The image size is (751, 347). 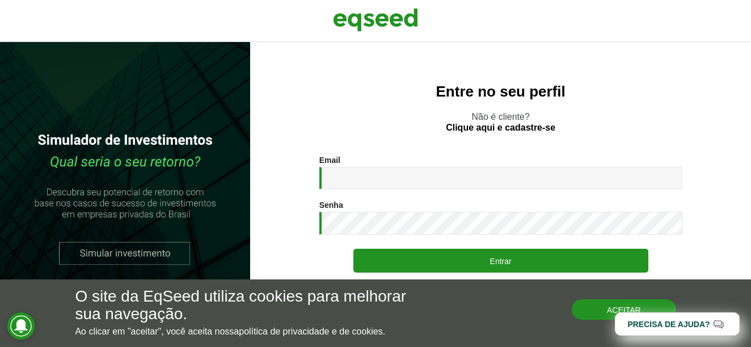 What do you see at coordinates (331, 205) in the screenshot?
I see `label: Senha` at bounding box center [331, 205].